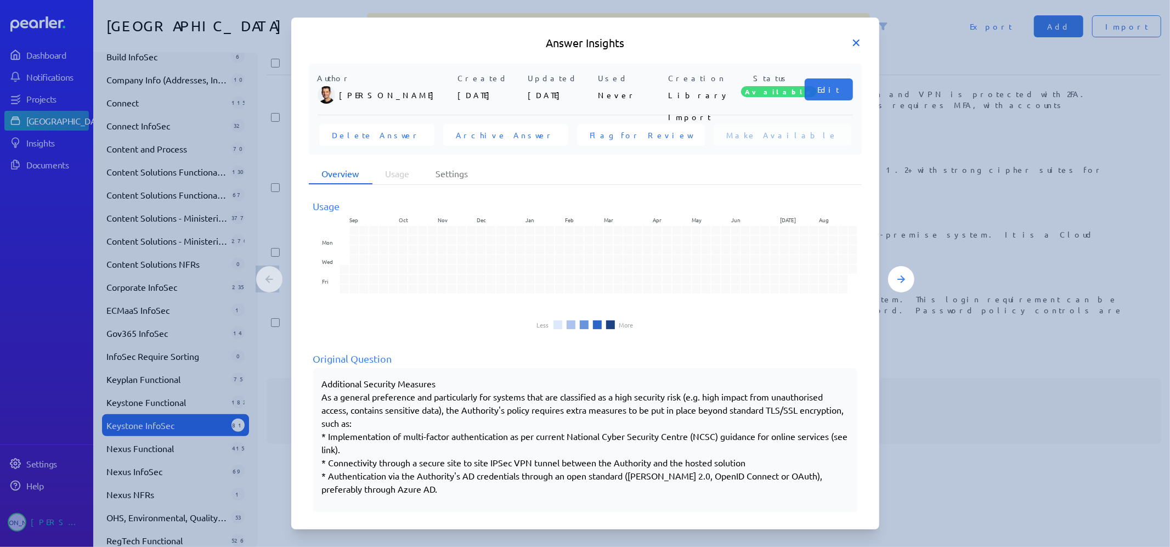 This screenshot has height=547, width=1170. Describe the element at coordinates (901, 279) in the screenshot. I see `button: Next Answer` at that location.